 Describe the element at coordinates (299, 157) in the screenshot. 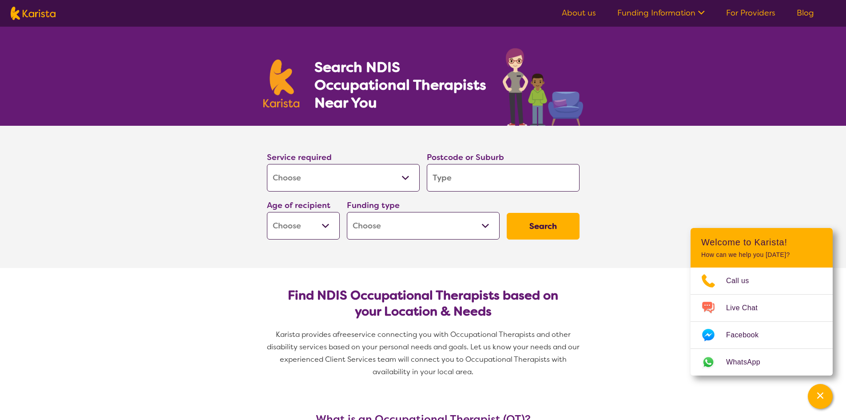

I see `label: Service required` at that location.